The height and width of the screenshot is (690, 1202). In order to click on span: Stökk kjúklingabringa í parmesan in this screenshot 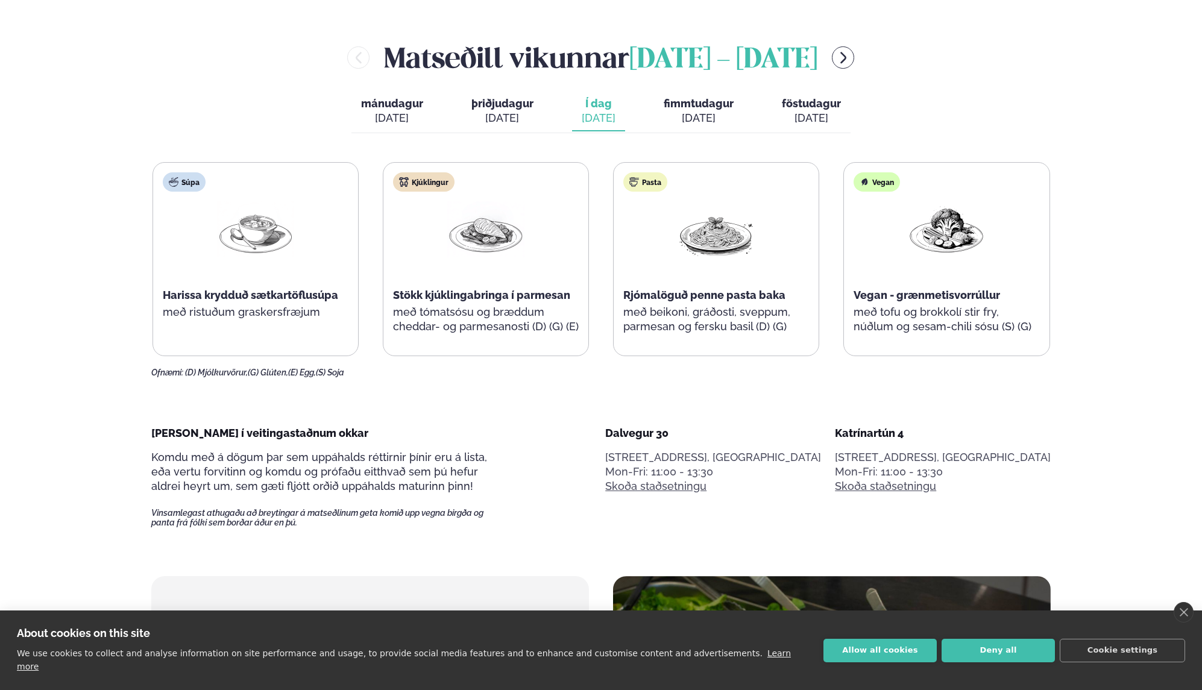, I will do `click(482, 295)`.